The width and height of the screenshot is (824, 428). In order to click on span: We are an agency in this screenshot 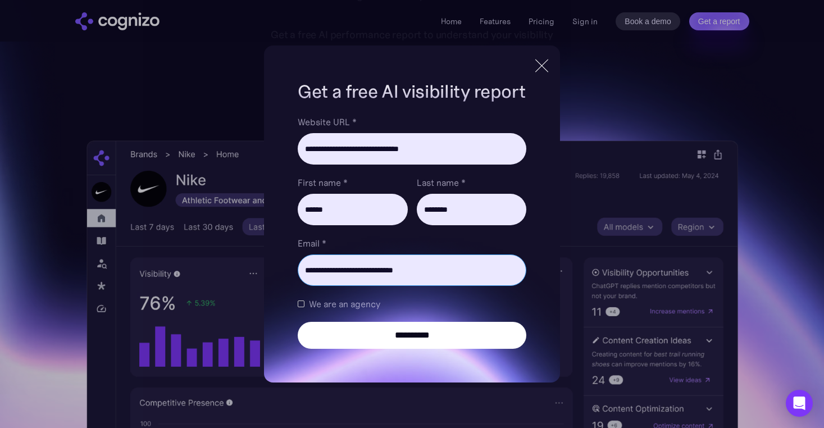, I will do `click(344, 304)`.